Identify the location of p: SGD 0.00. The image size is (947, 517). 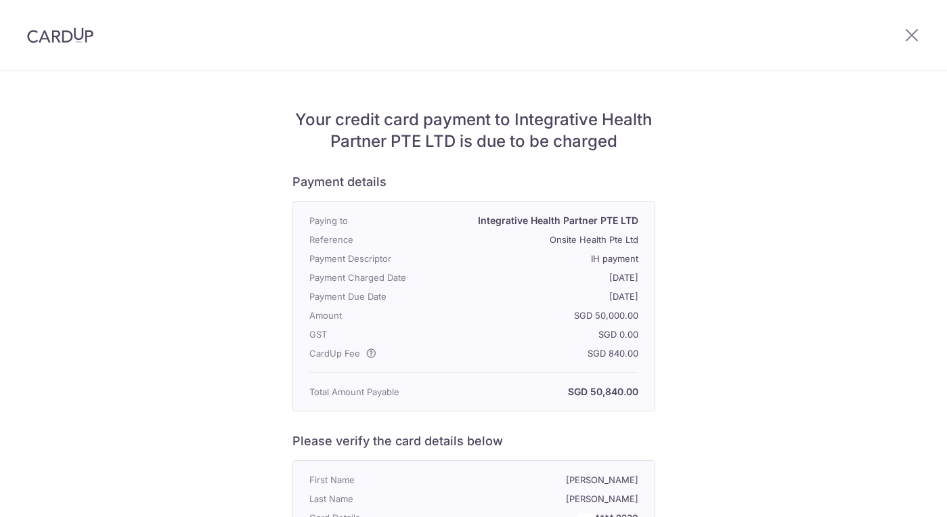
(540, 335).